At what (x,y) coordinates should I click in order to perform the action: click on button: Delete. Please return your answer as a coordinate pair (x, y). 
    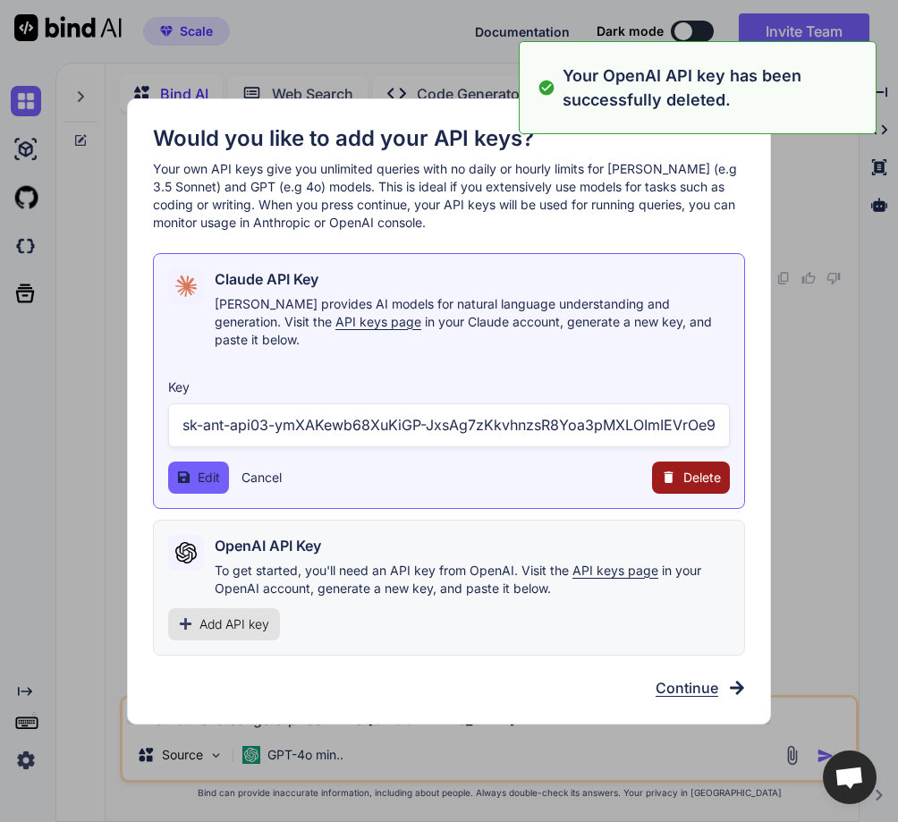
    Looking at the image, I should click on (690, 477).